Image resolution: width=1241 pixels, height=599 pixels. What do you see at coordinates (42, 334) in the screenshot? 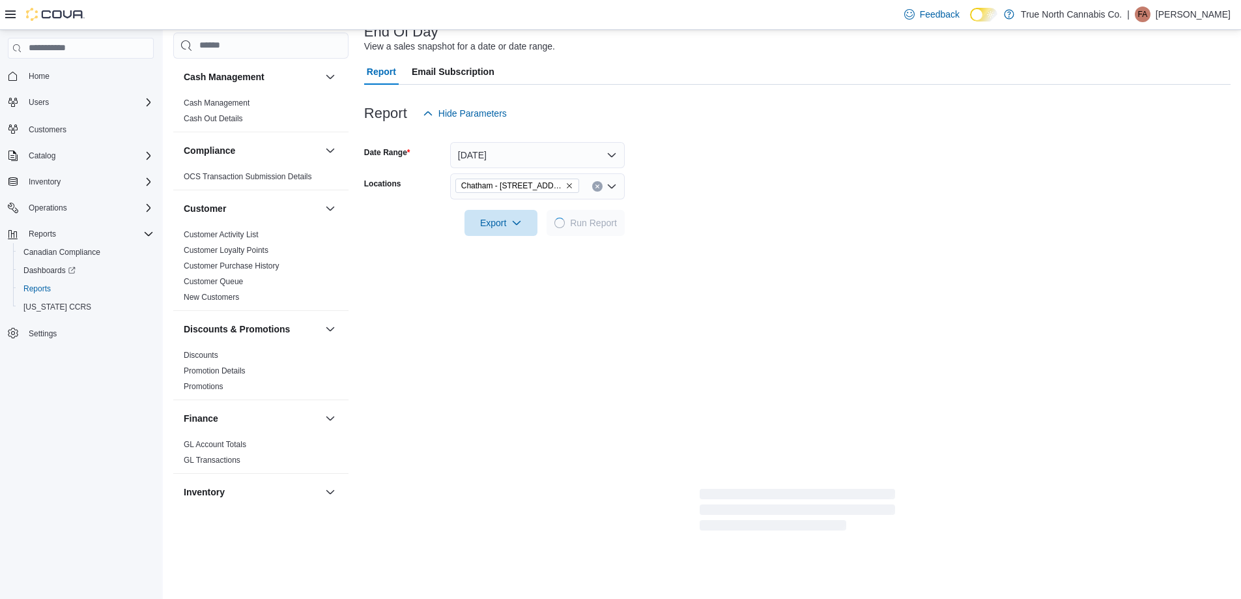
I see `a: Settings` at bounding box center [42, 334].